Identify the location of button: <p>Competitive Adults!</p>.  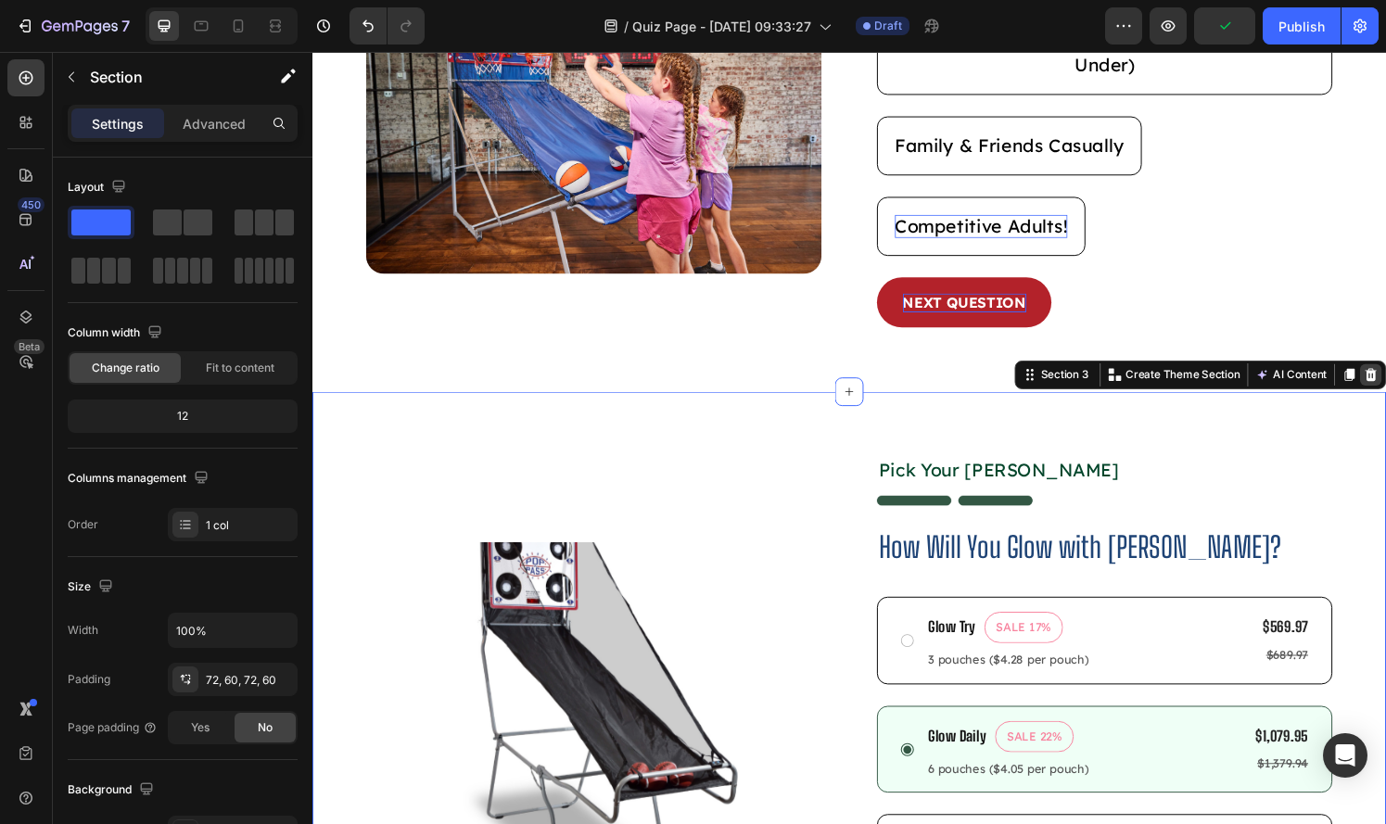
(692, 181).